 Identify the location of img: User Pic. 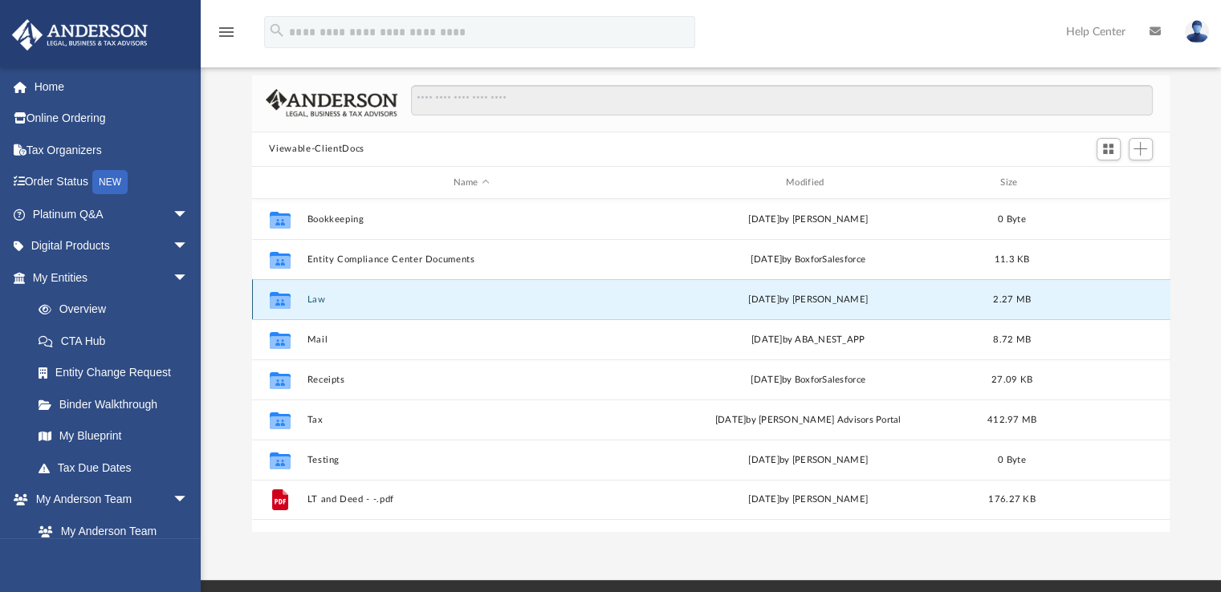
(1197, 31).